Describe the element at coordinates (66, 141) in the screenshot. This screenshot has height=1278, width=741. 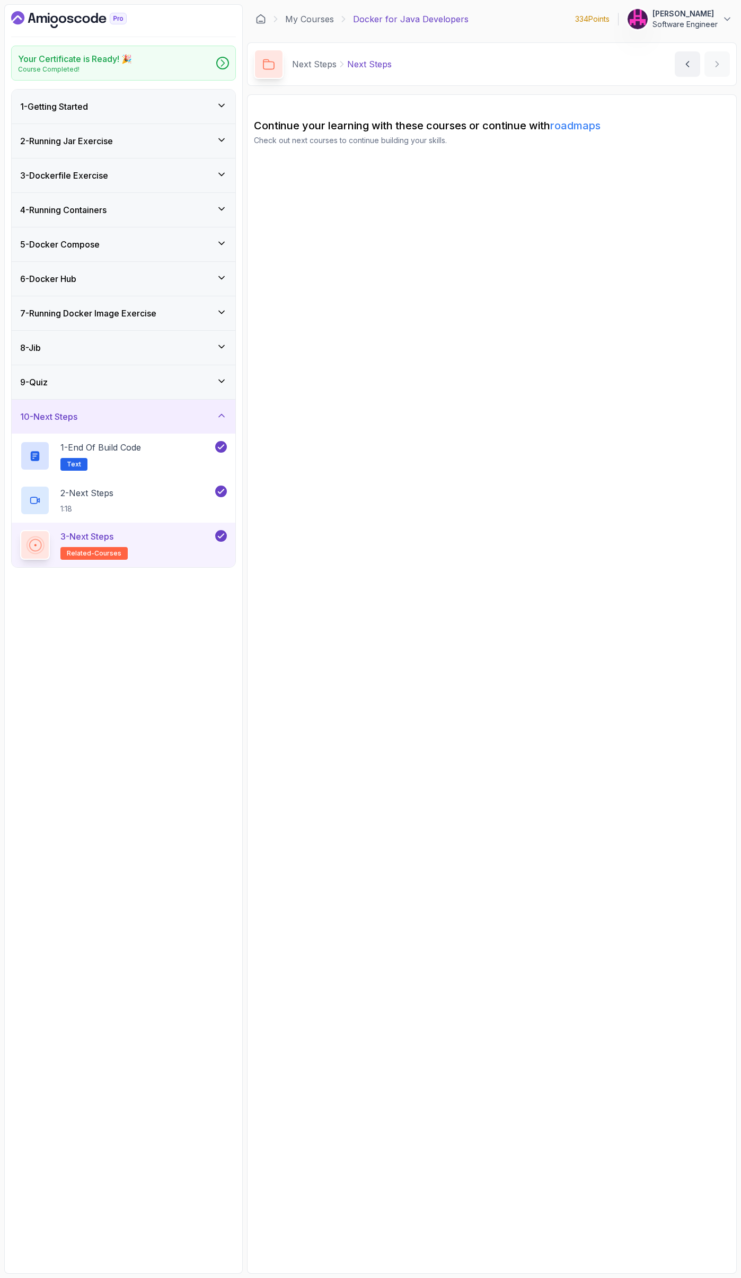
I see `h3: 2 - Running Jar Exercise` at that location.